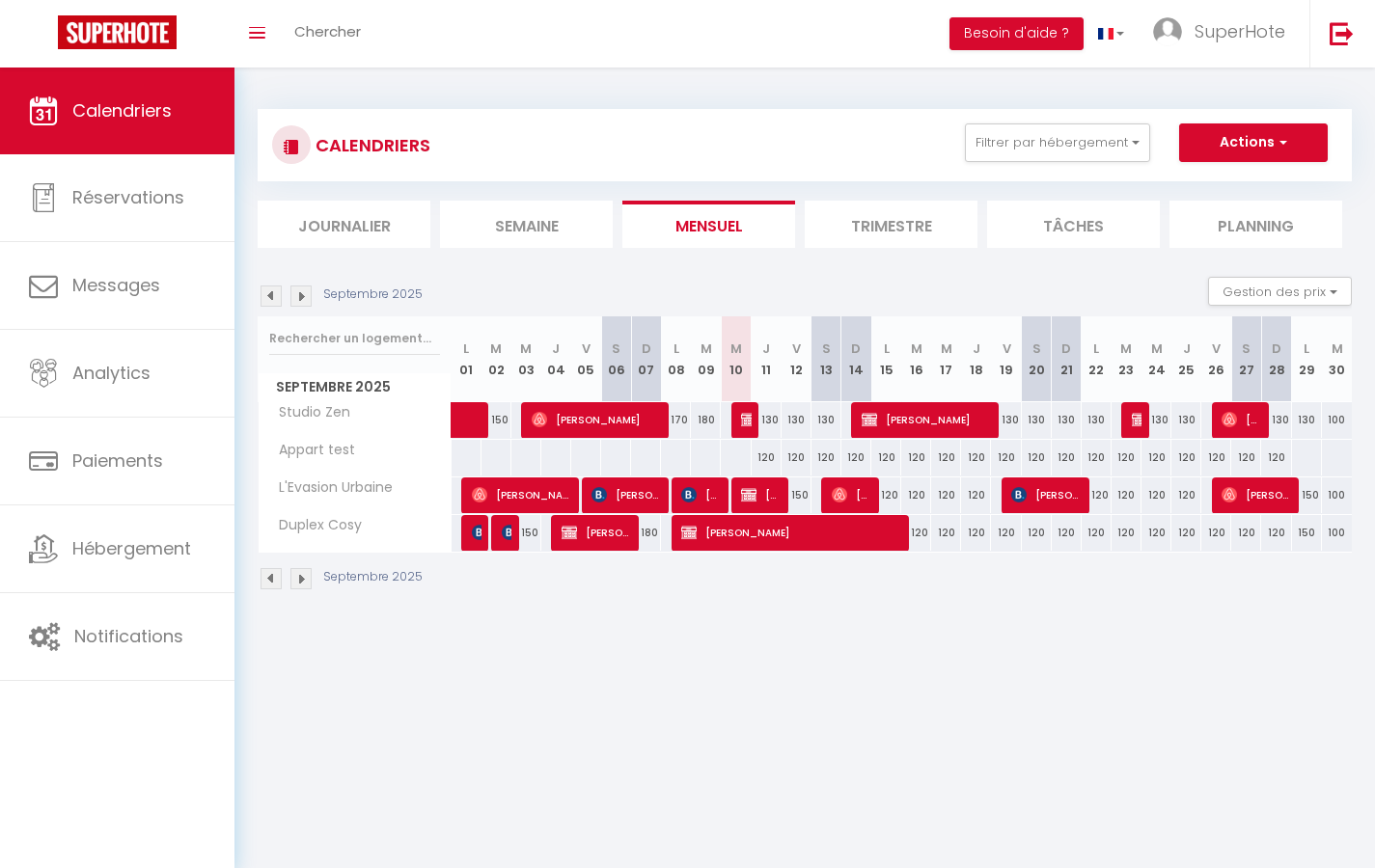 The width and height of the screenshot is (1375, 868). Describe the element at coordinates (370, 144) in the screenshot. I see `h3: CALENDRIERS` at that location.